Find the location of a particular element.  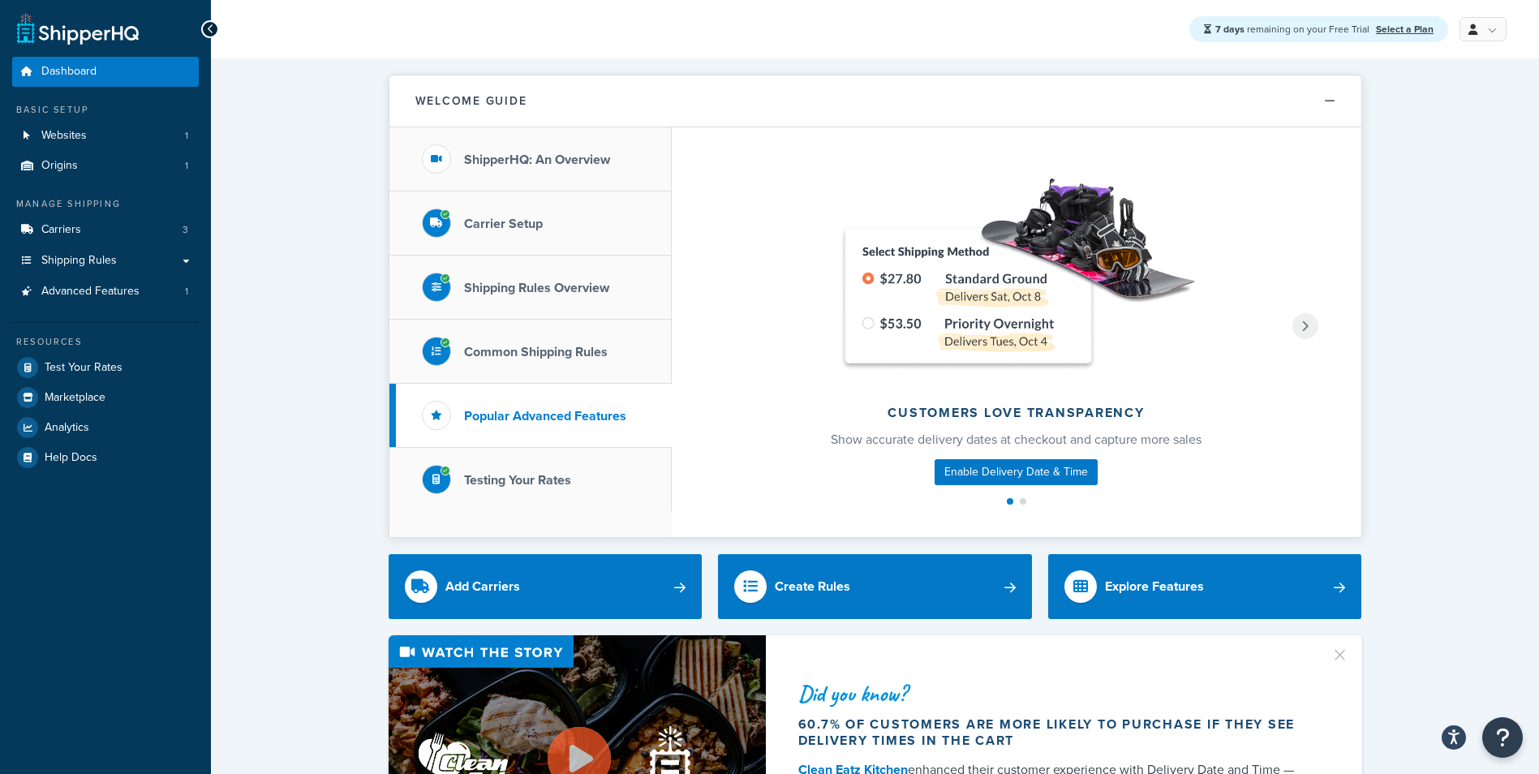

strong: 7 days is located at coordinates (1230, 29).